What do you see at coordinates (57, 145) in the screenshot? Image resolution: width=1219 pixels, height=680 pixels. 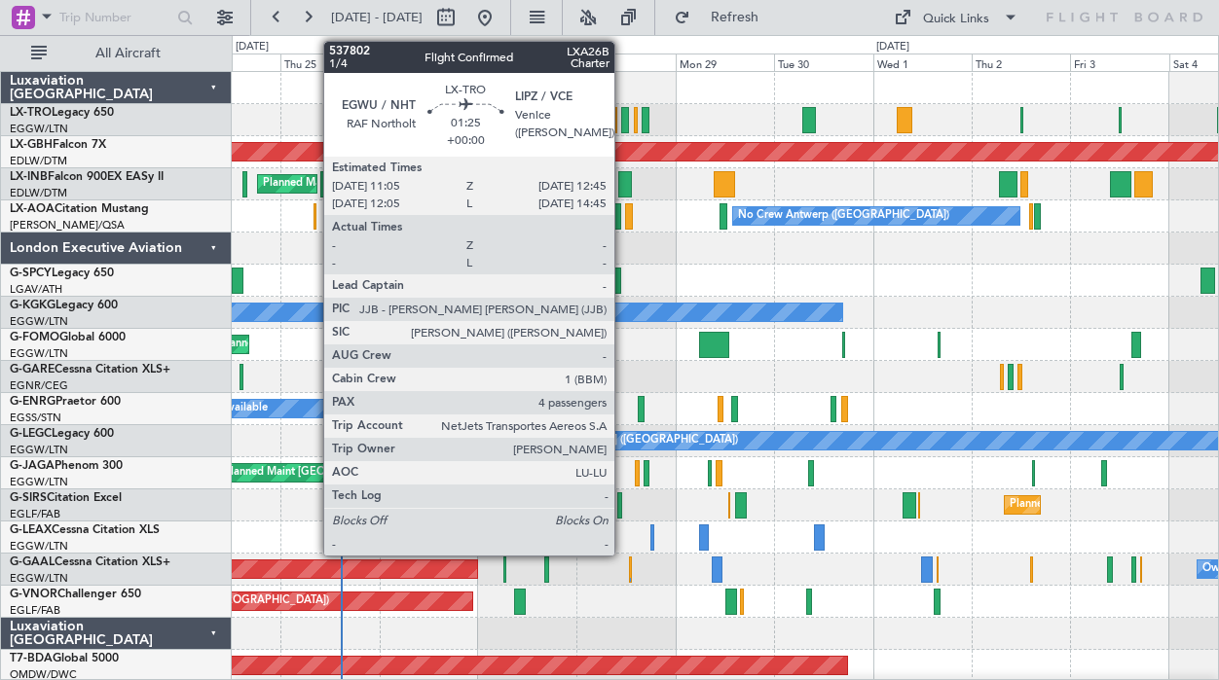 I see `a: LX-GBHFalcon 7X` at bounding box center [57, 145].